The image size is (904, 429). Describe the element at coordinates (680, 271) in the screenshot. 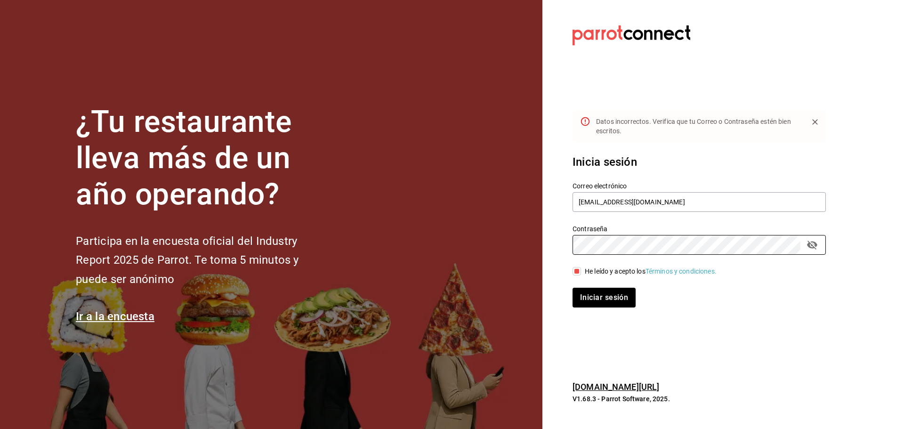

I see `a: Términos y condiciones.` at that location.